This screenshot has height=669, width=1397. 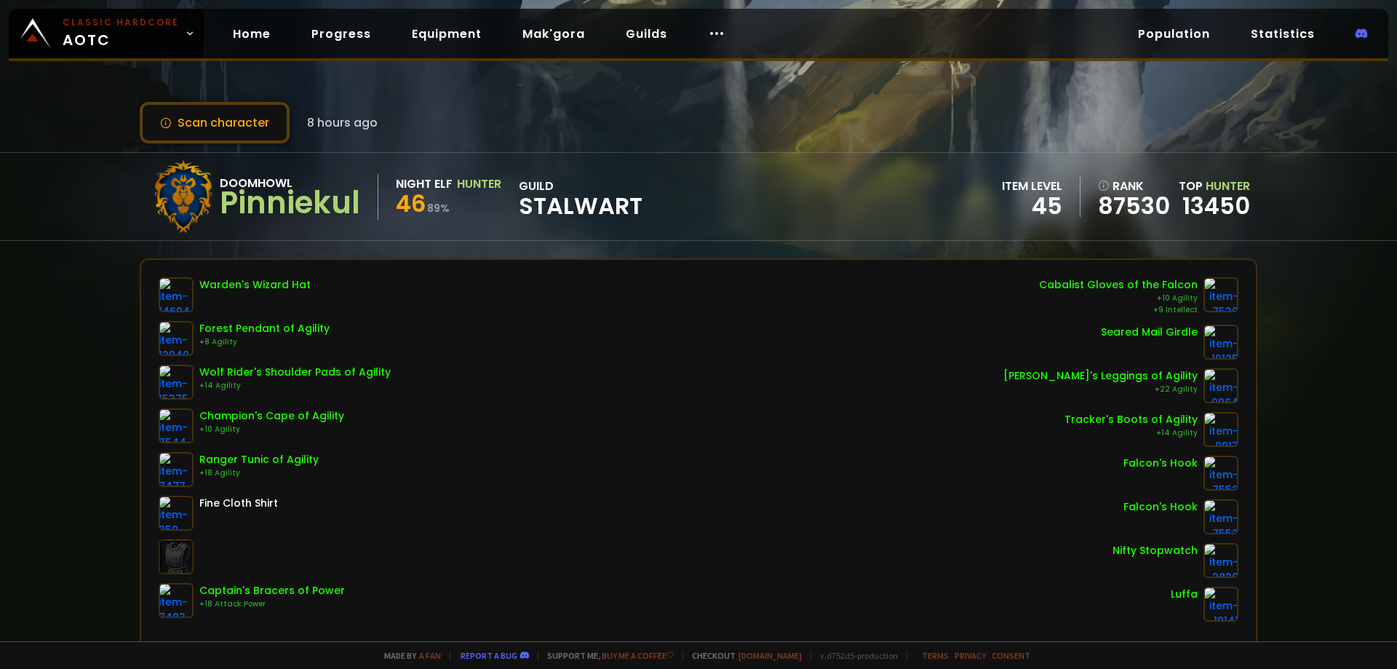 I want to click on div: Nifty Stopwatch, so click(x=1155, y=550).